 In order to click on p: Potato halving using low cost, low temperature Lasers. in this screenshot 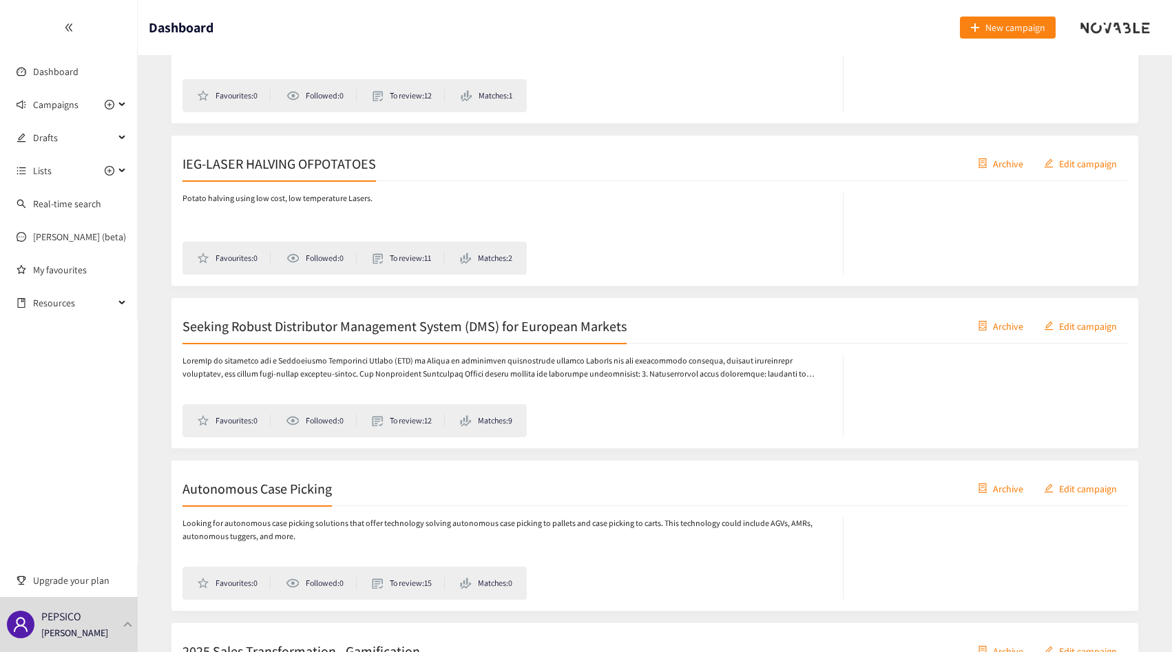, I will do `click(278, 198)`.